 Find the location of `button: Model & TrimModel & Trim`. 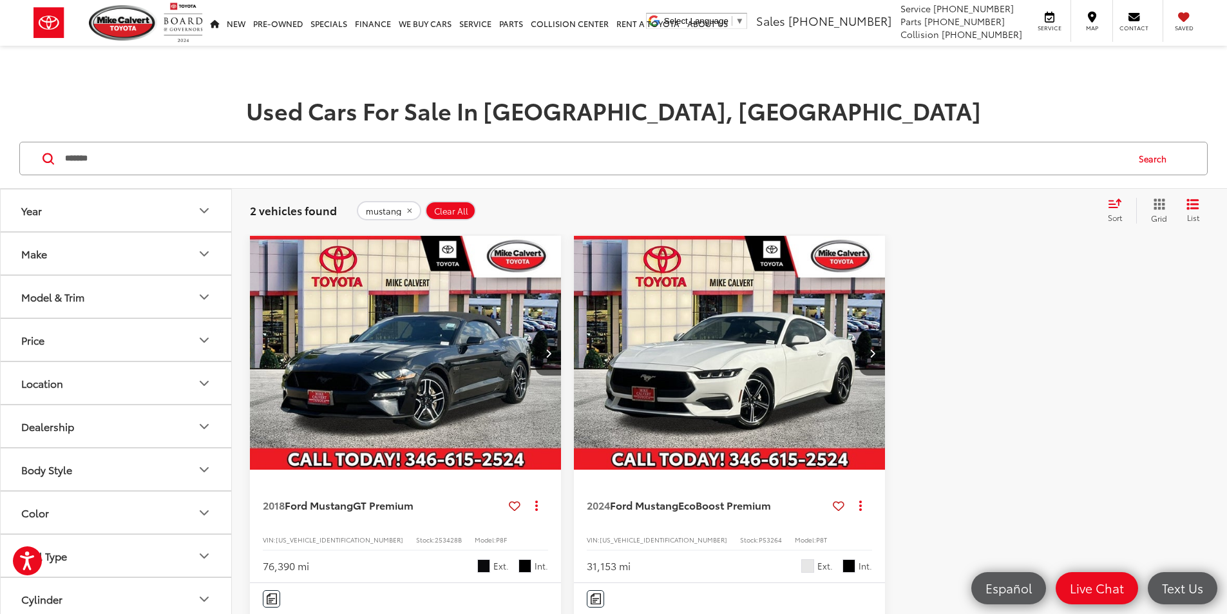

button: Model & TrimModel & Trim is located at coordinates (117, 296).